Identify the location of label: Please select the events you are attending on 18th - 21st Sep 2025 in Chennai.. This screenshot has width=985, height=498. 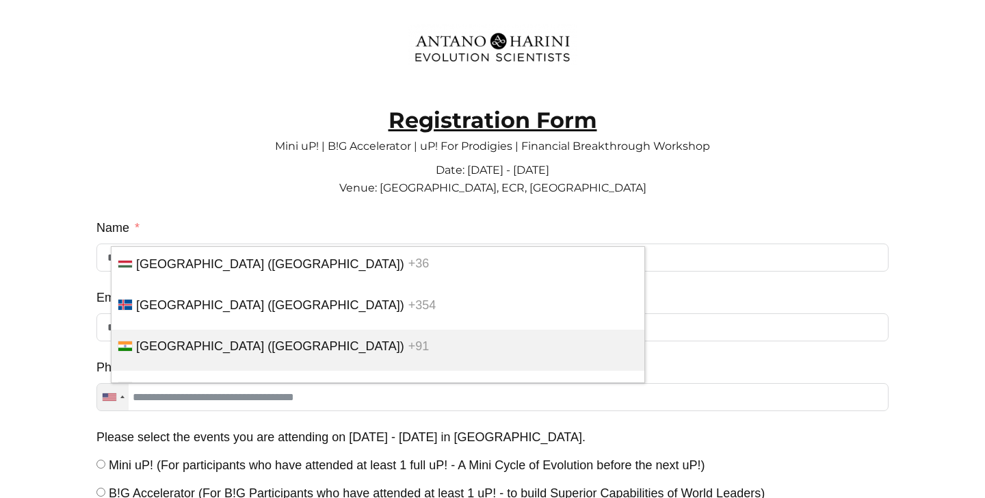
(341, 437).